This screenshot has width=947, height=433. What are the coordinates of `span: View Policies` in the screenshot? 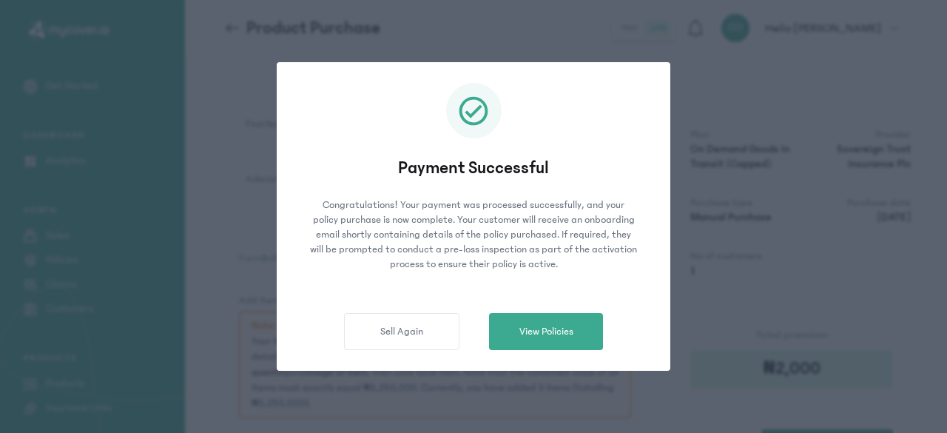 It's located at (546, 331).